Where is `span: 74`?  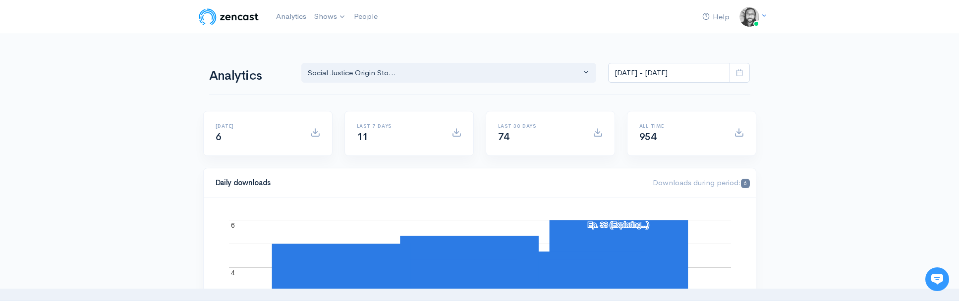
span: 74 is located at coordinates (504, 137).